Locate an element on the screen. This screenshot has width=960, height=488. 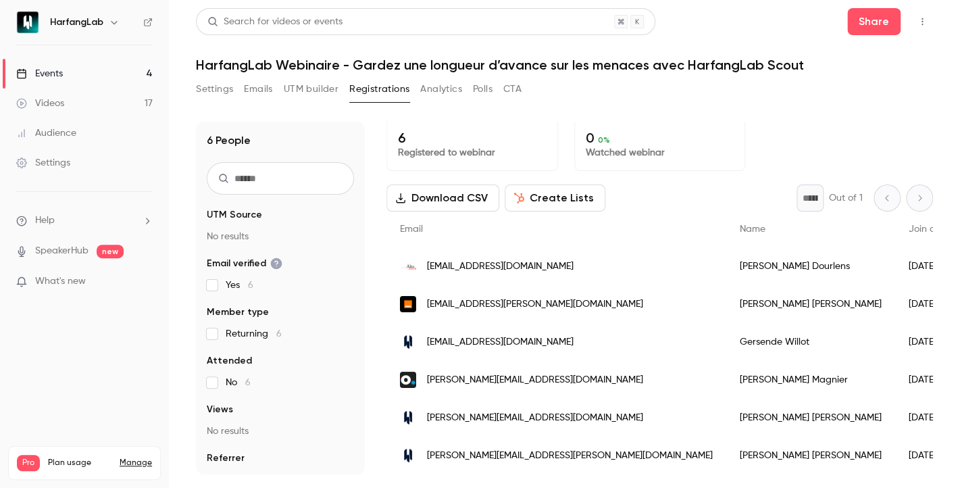
button: Share is located at coordinates (873, 22).